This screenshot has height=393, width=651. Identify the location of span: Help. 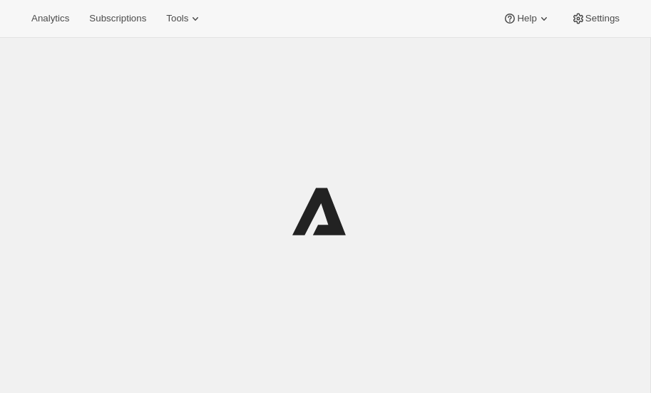
(526, 19).